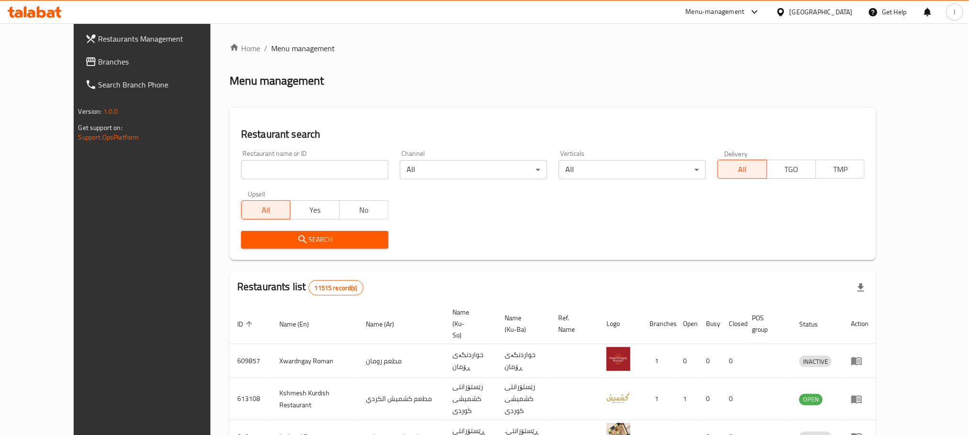  I want to click on span: No, so click(364, 210).